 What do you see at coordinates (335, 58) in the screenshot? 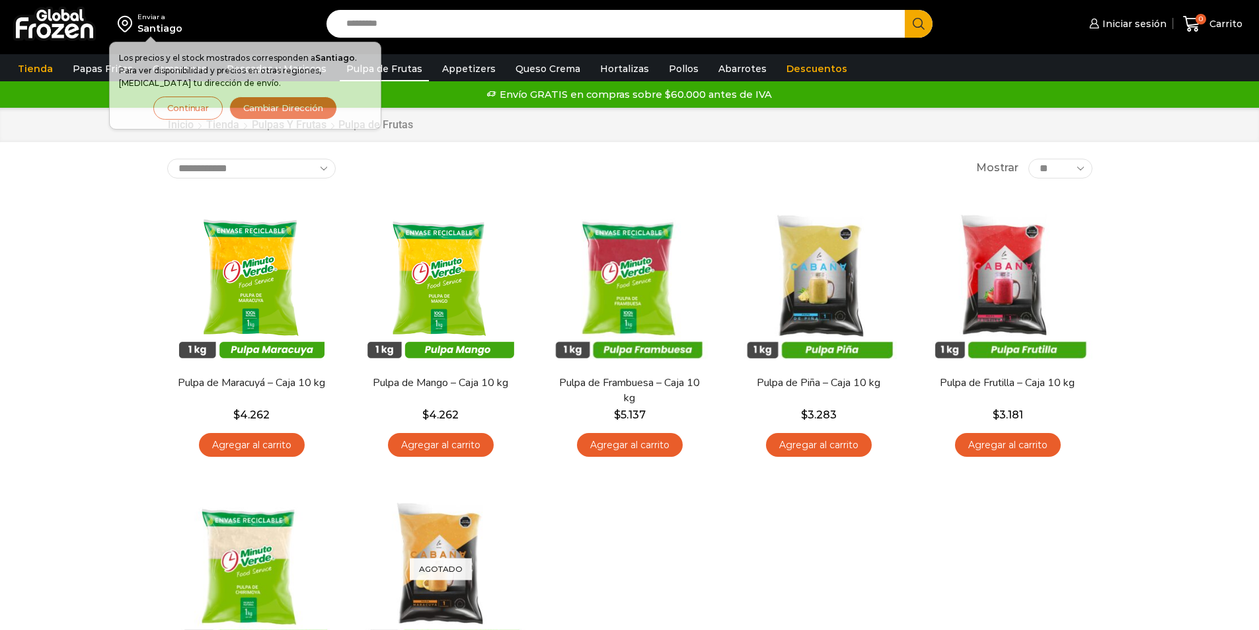
I see `strong: Santiago` at bounding box center [335, 58].